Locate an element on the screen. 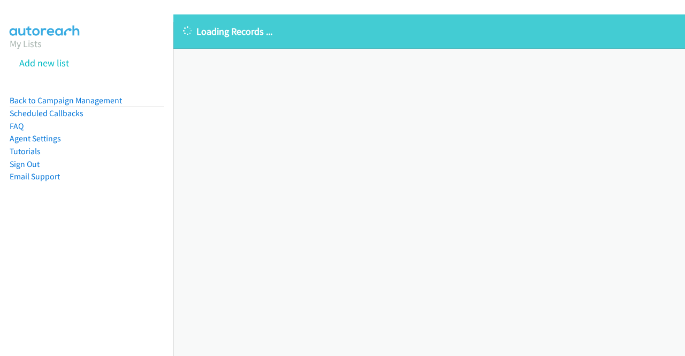  a: Back to Campaign Management is located at coordinates (66, 100).